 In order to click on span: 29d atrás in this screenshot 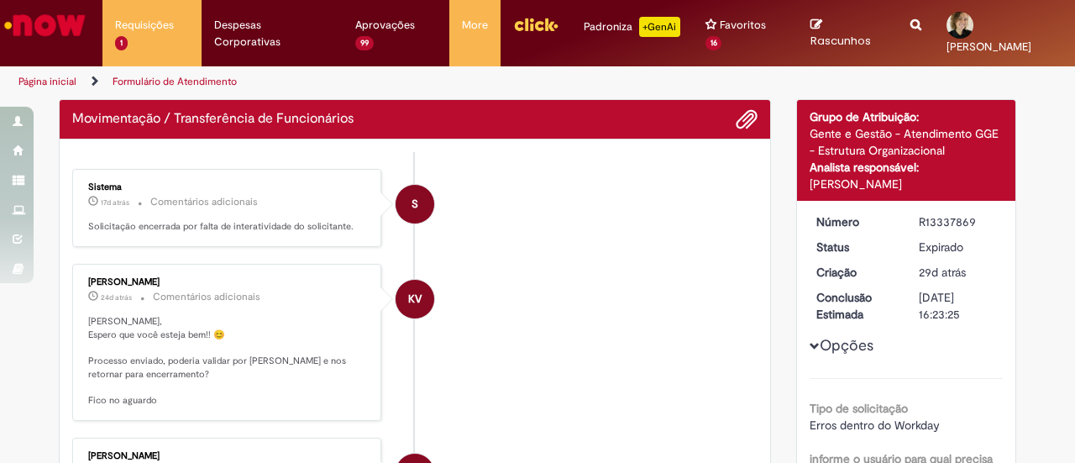, I will do `click(943, 272)`.